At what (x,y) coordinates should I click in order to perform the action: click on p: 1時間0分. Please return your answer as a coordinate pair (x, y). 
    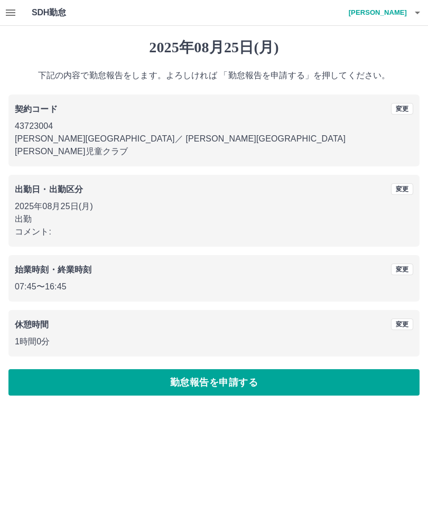
    Looking at the image, I should click on (214, 342).